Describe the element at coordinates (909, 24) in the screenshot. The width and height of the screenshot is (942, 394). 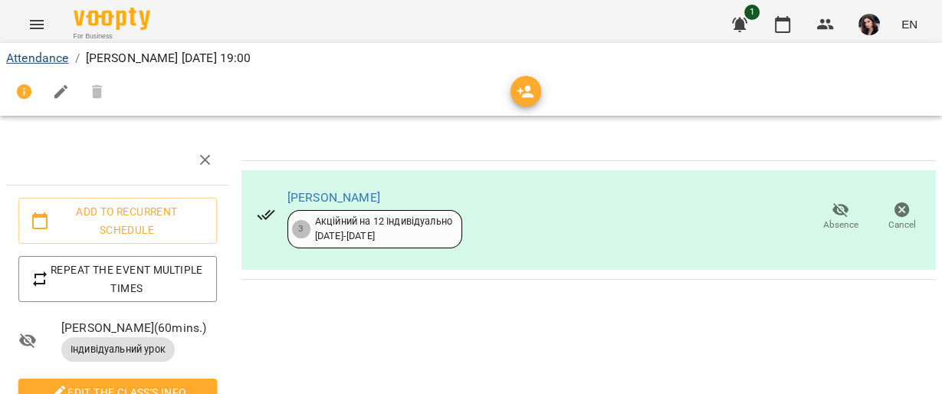
I see `span: EN` at that location.